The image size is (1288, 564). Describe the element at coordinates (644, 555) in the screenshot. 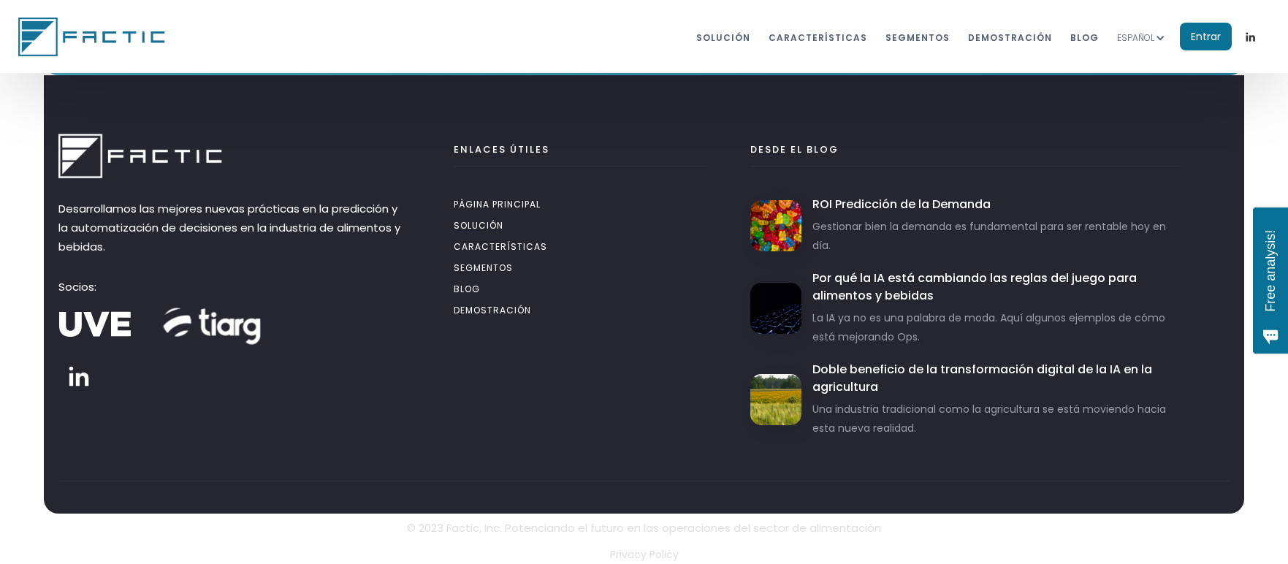

I see `p: Privacy Policy` at that location.